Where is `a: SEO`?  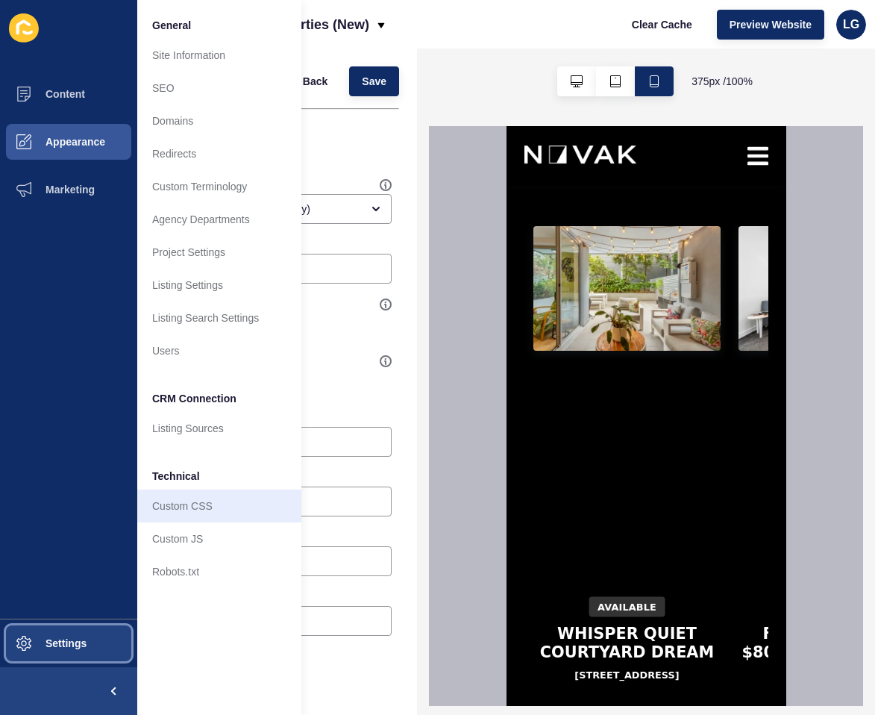
a: SEO is located at coordinates (219, 88).